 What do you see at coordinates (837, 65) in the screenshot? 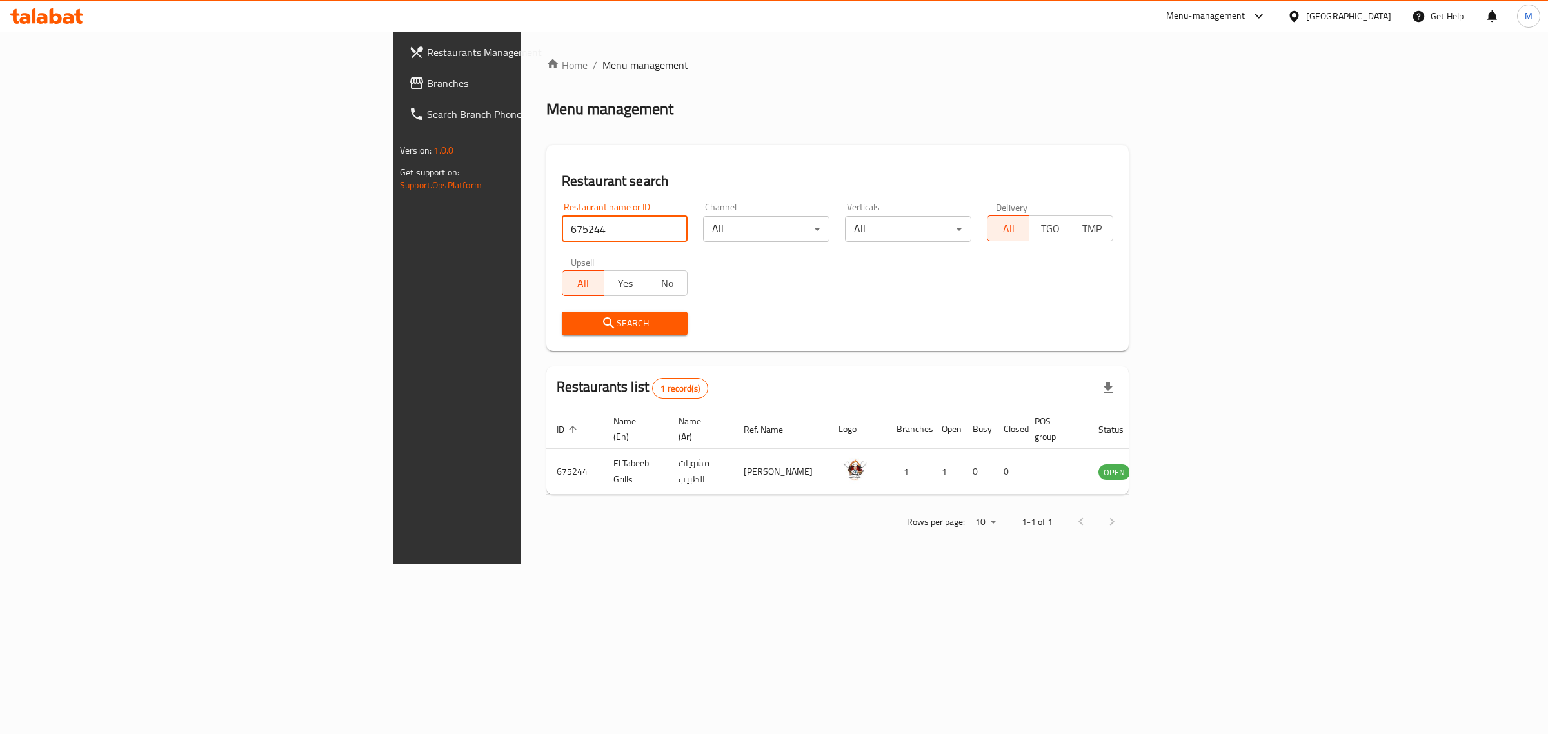
I see `nav: breadcrumb` at bounding box center [837, 65].